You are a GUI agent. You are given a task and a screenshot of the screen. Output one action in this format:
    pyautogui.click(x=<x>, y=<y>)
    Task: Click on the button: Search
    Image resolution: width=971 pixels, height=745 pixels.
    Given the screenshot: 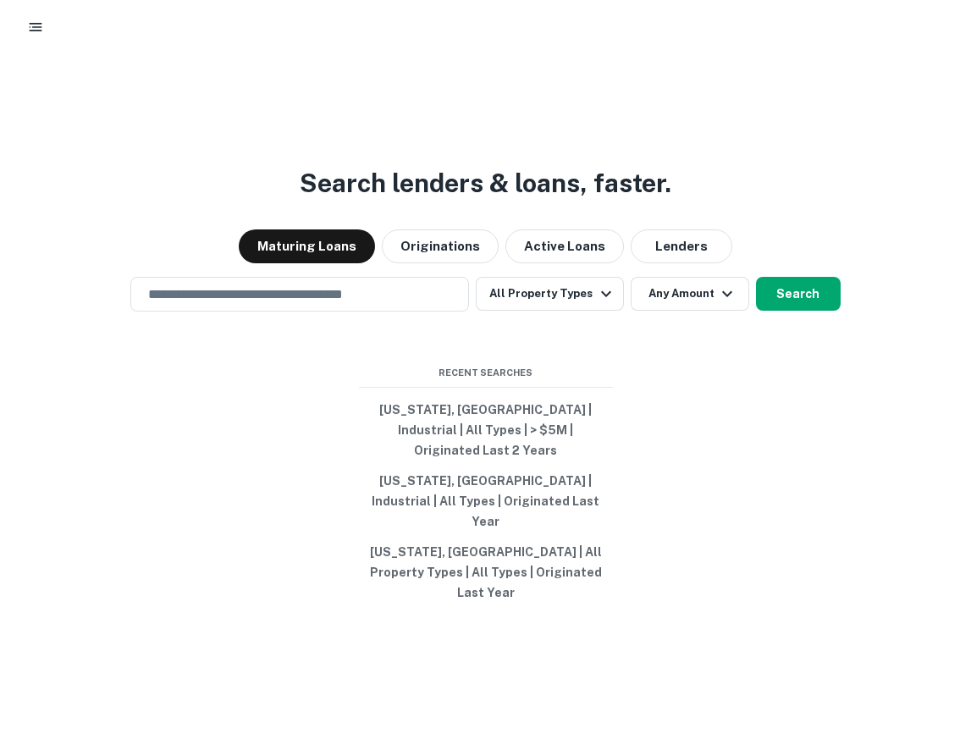 What is the action you would take?
    pyautogui.click(x=798, y=294)
    